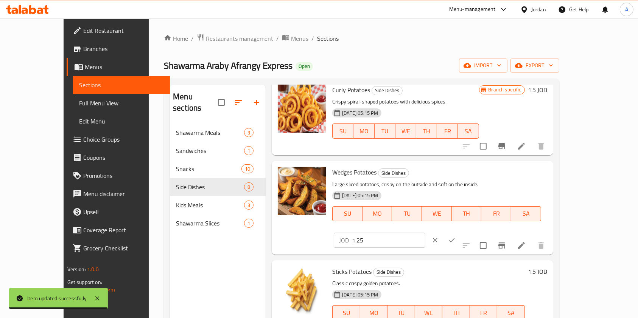 Image resolution: width=638 pixels, height=318 pixels. Describe the element at coordinates (217, 205) in the screenshot. I see `div: Kids Meals3` at that location.